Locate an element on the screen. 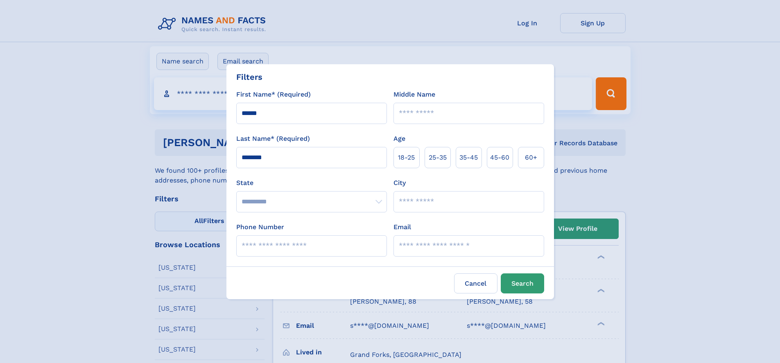  label: Age is located at coordinates (399, 139).